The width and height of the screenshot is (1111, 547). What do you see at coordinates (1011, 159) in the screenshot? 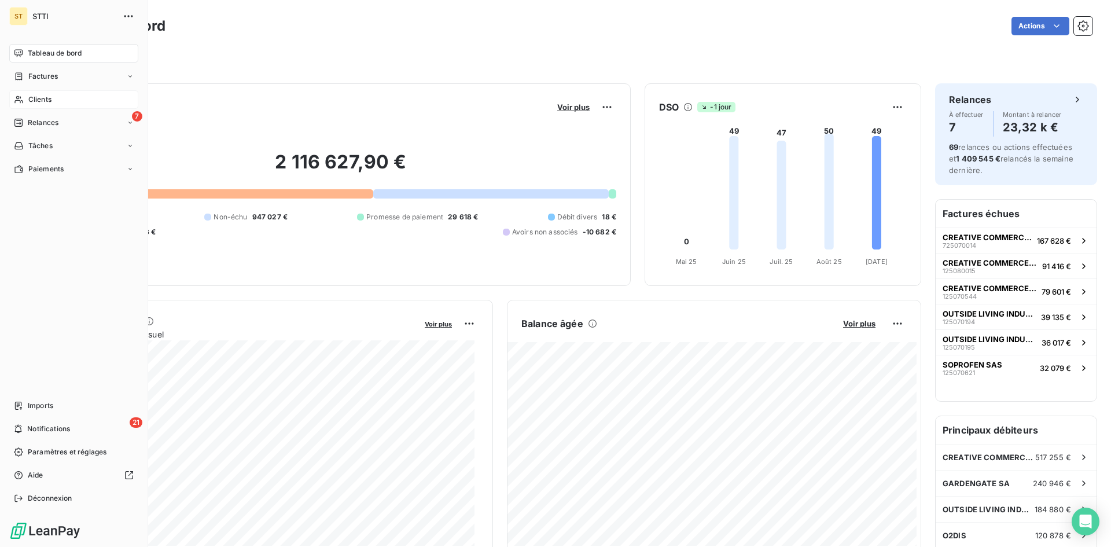
I see `span: relances ou actions effectuées et relancés la semaine dernière.` at bounding box center [1011, 159].